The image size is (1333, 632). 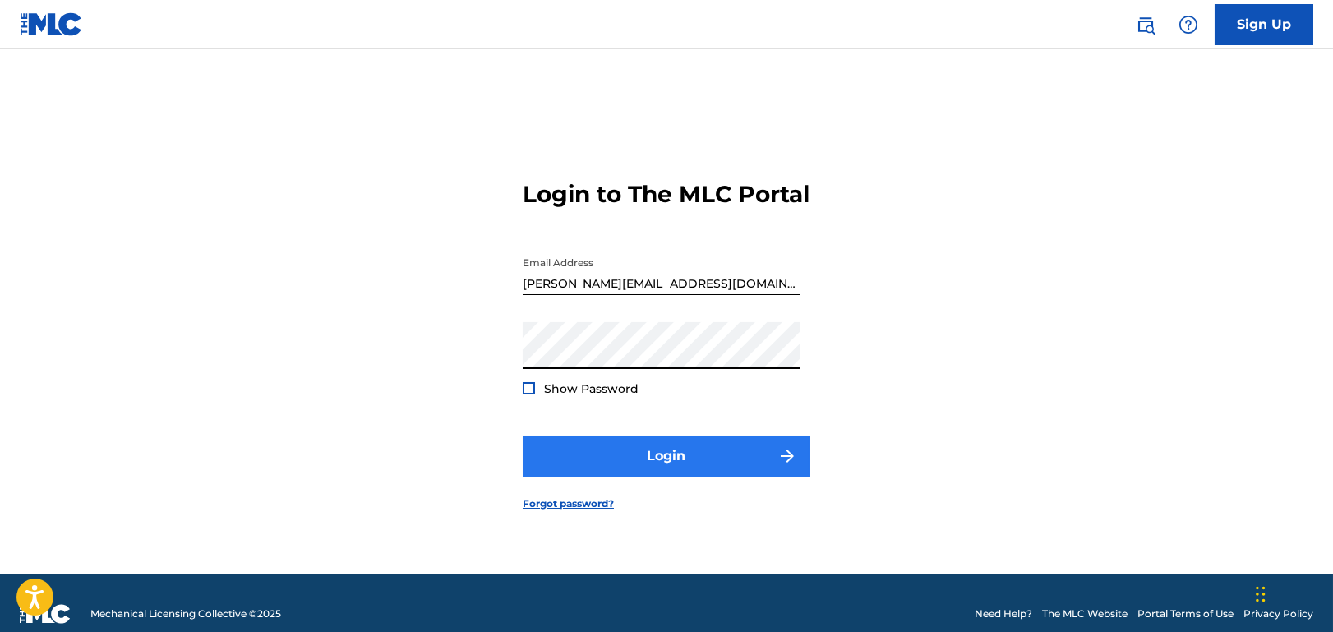 I want to click on div: Help, so click(x=1188, y=25).